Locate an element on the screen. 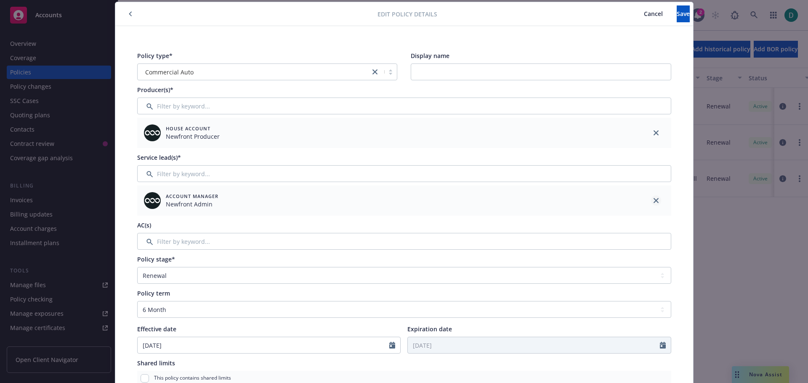 This screenshot has width=808, height=383. span: Newfront Producer is located at coordinates (193, 136).